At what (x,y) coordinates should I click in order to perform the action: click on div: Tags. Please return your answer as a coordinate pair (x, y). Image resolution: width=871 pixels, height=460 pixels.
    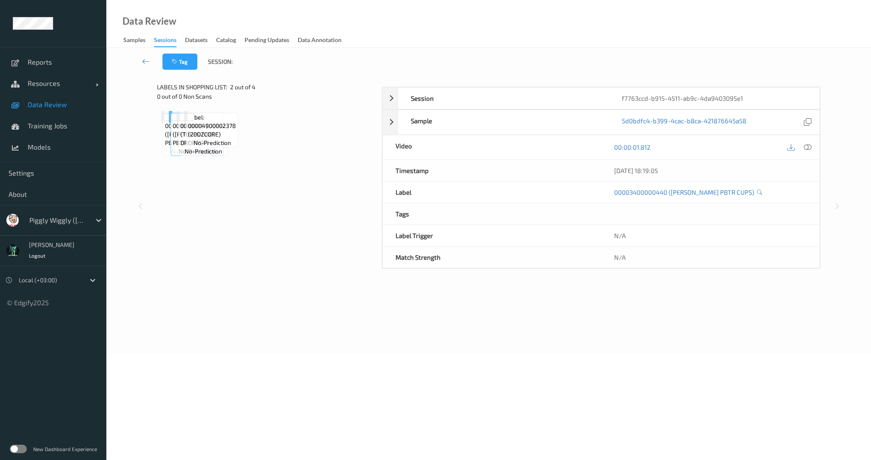
    Looking at the image, I should click on (491, 214).